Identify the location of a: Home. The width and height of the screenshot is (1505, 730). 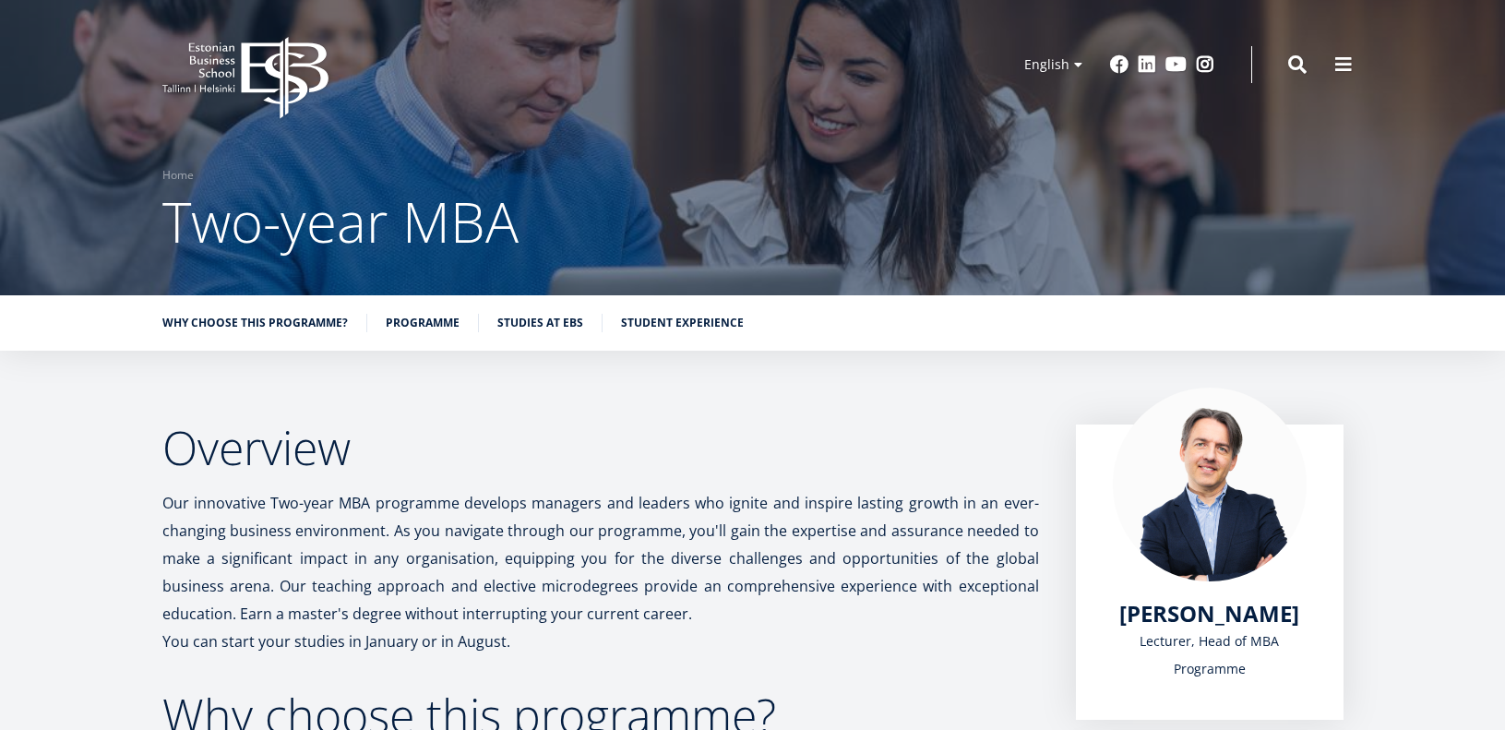
(178, 175).